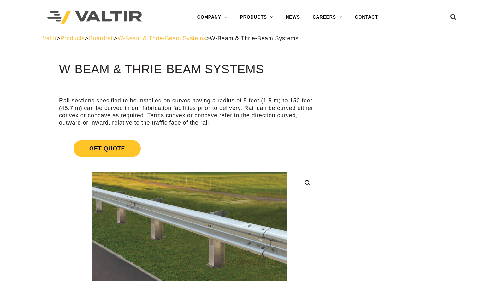 The height and width of the screenshot is (281, 504). Describe the element at coordinates (257, 17) in the screenshot. I see `a: PRODUCTS` at that location.